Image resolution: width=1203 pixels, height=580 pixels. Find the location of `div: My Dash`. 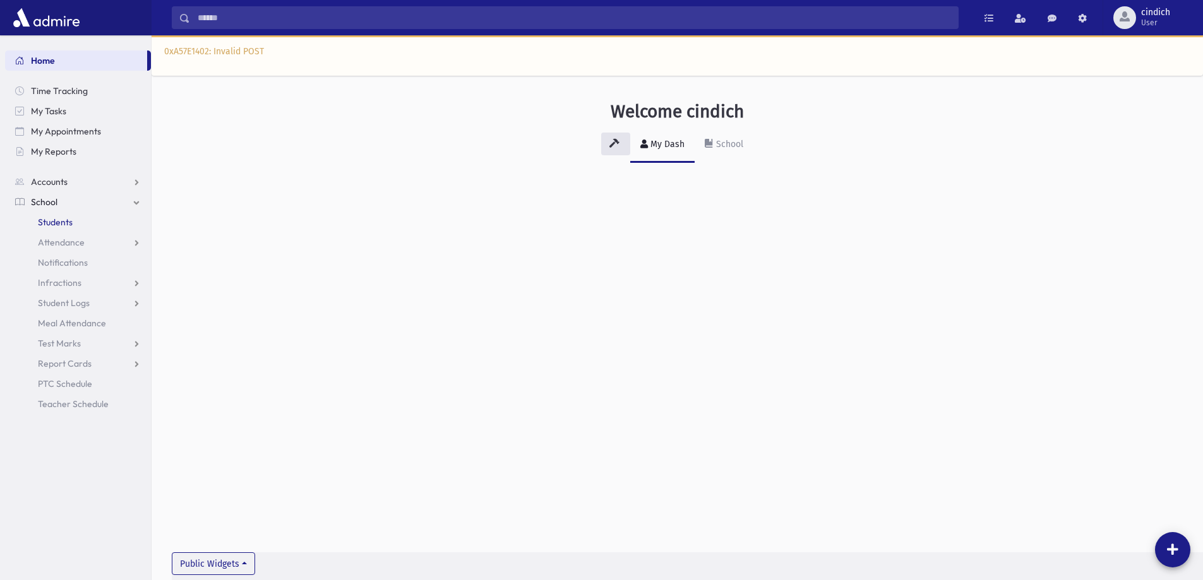

div: My Dash is located at coordinates (666, 144).